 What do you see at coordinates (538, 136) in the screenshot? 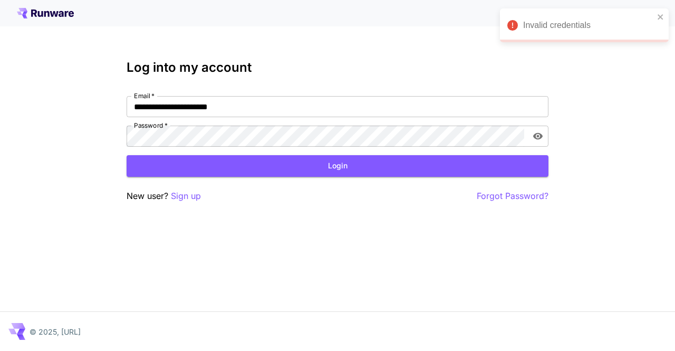
I see `button: toggle password visibility` at bounding box center [538, 136].